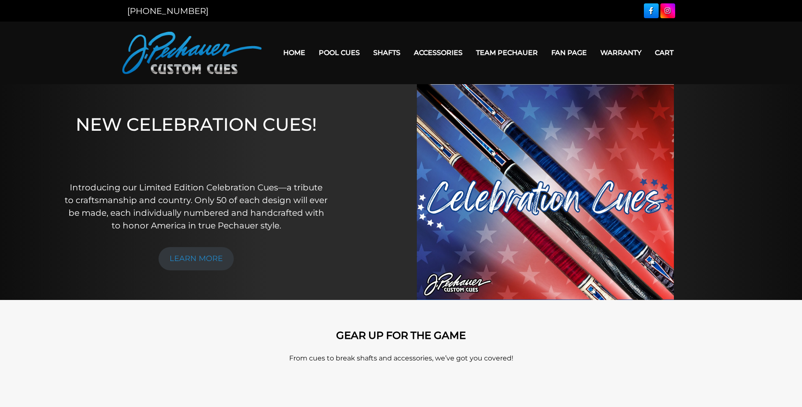 The height and width of the screenshot is (407, 802). What do you see at coordinates (401, 335) in the screenshot?
I see `strong: GEAR UP FOR THE GAME` at bounding box center [401, 335].